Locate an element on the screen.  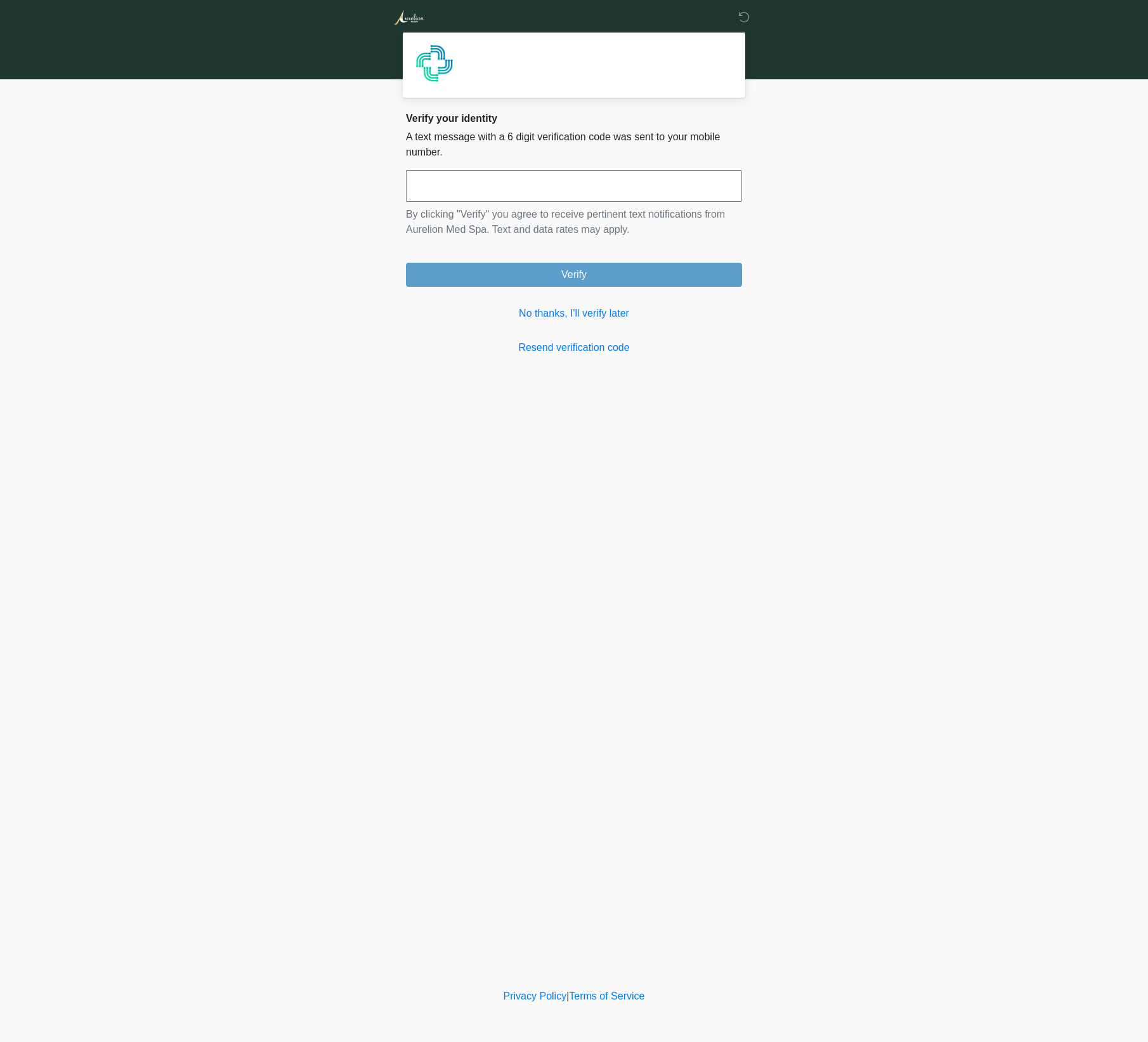
a: Terms of Service is located at coordinates (606, 995).